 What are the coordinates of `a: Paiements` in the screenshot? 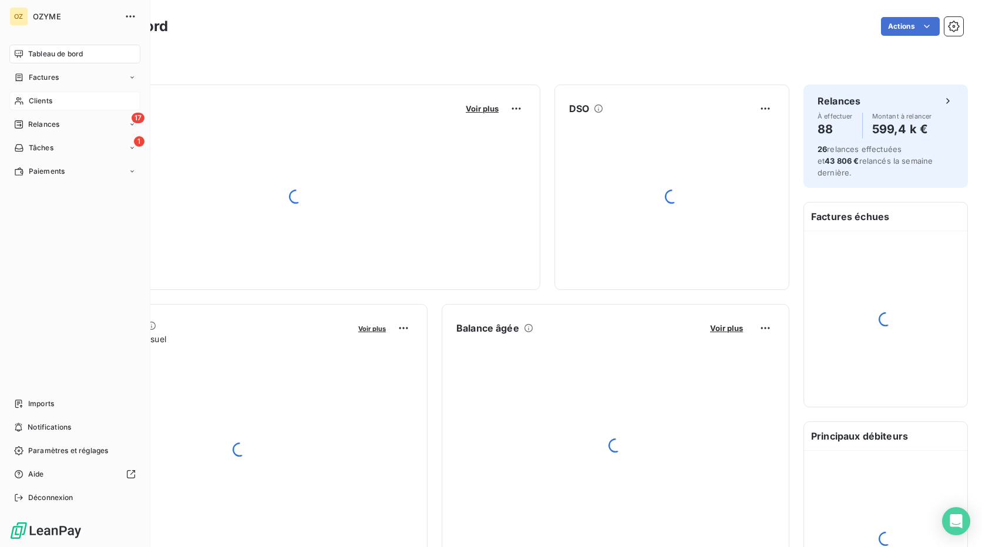 It's located at (75, 171).